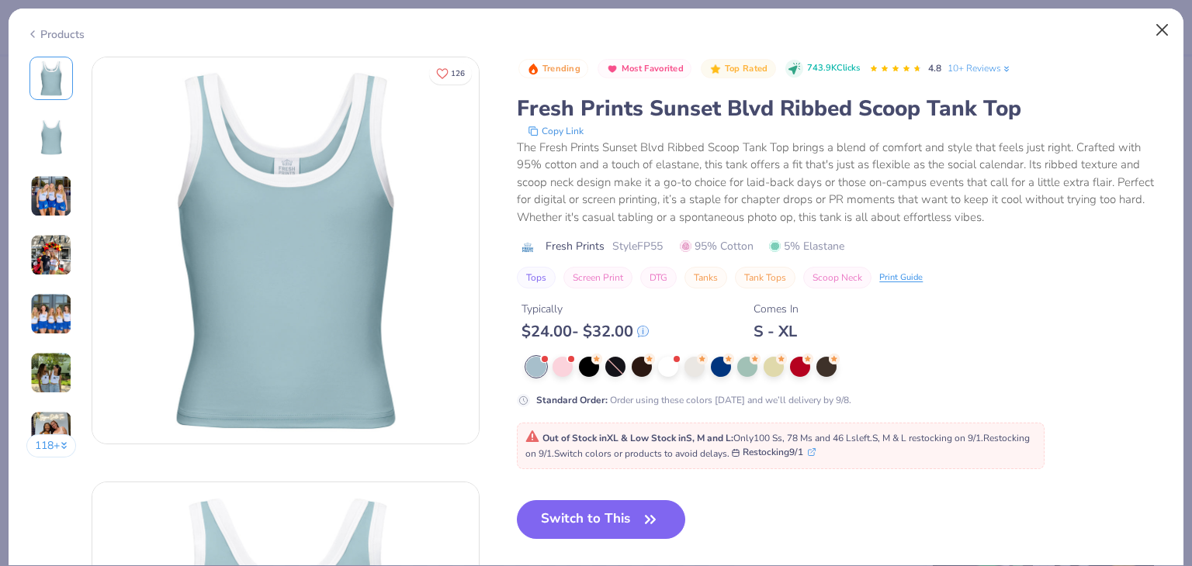  What do you see at coordinates (533, 69) in the screenshot?
I see `img: Trending sort` at bounding box center [533, 69].